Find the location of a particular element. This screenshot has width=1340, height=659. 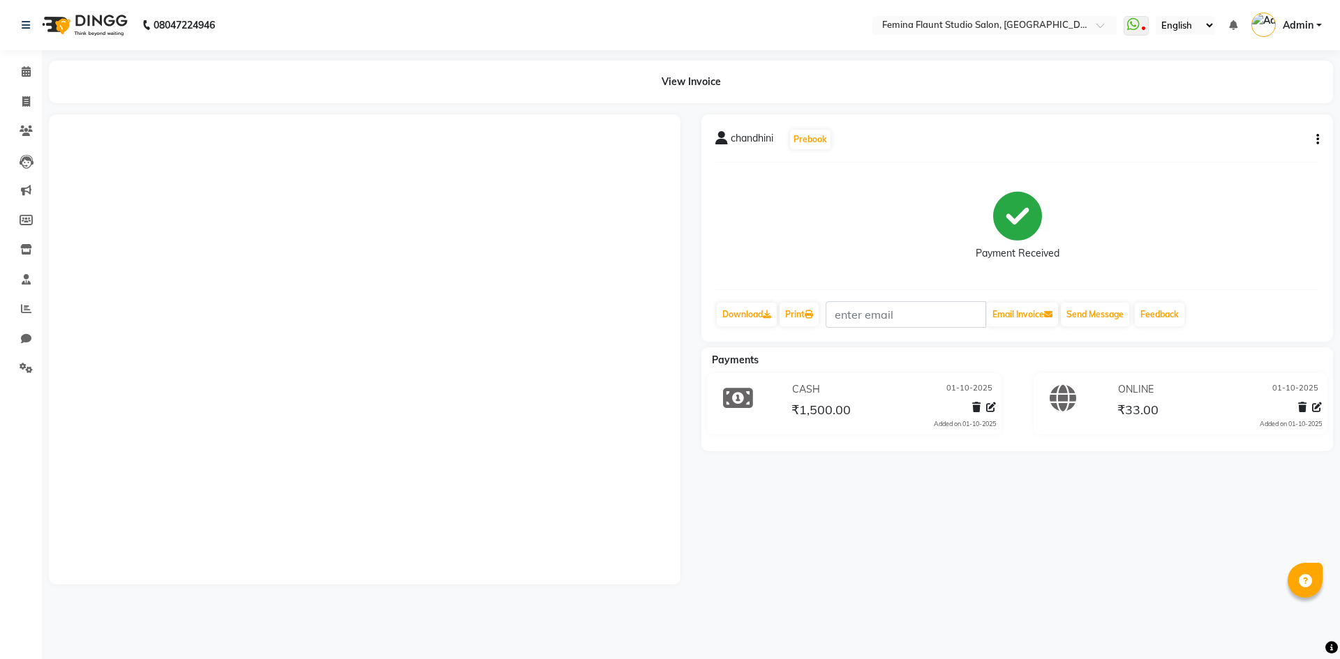

button: Send Message is located at coordinates (1095, 315).